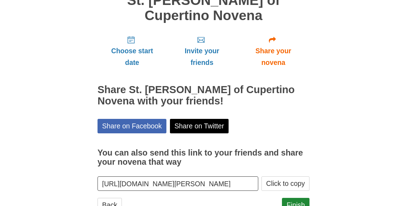 This screenshot has height=206, width=407. I want to click on span: Share your novena, so click(273, 57).